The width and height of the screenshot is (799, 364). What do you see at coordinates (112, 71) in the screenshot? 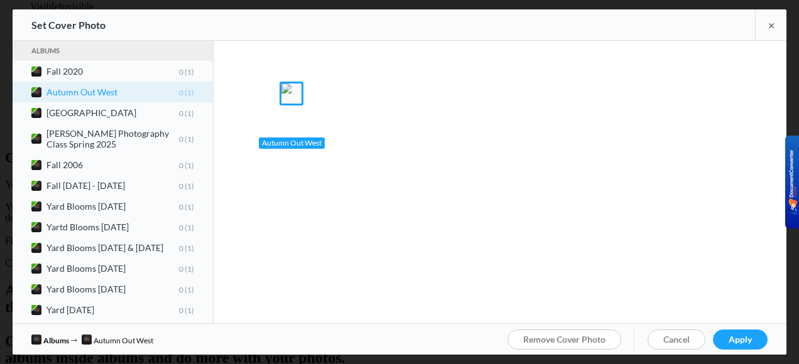
I see `a: Fall 202001` at bounding box center [112, 71].